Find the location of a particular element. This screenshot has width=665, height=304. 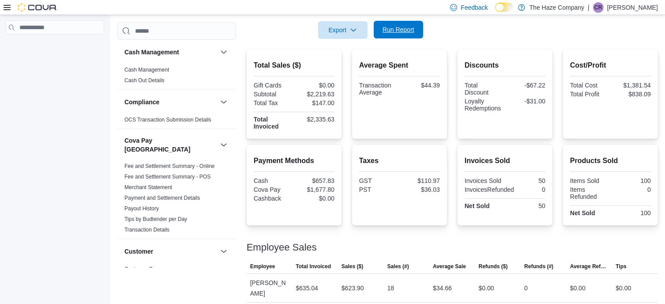

nav: Complex example is located at coordinates (55, 47).